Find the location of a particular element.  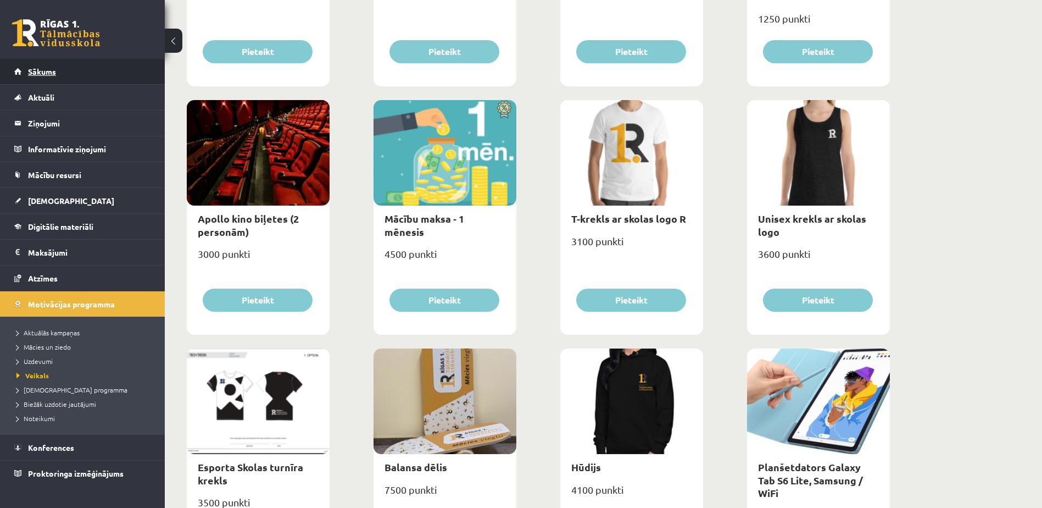

legend: Informatīvie ziņojumi is located at coordinates (90, 149).